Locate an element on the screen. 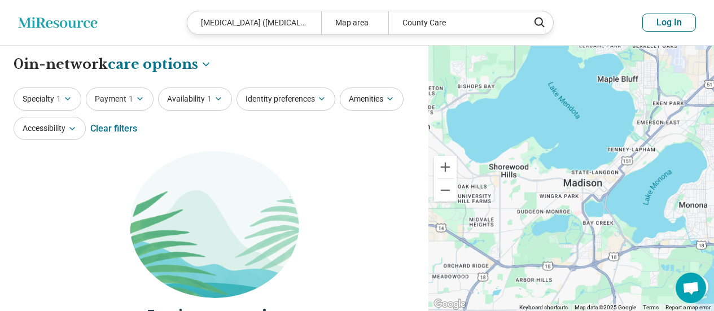 Image resolution: width=714 pixels, height=311 pixels. div: Clear filters is located at coordinates (114, 129).